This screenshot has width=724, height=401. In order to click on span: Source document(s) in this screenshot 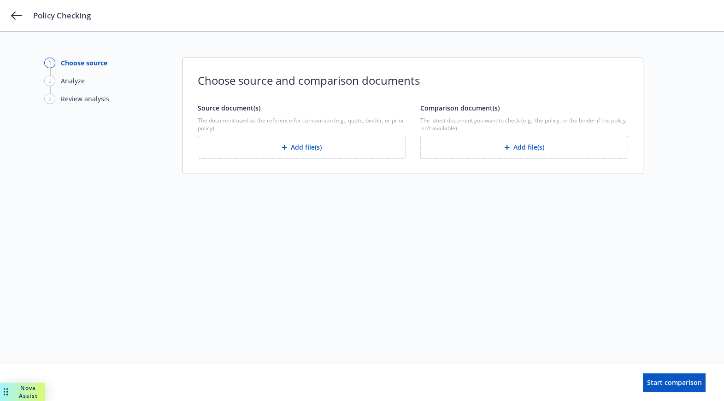, I will do `click(229, 108)`.